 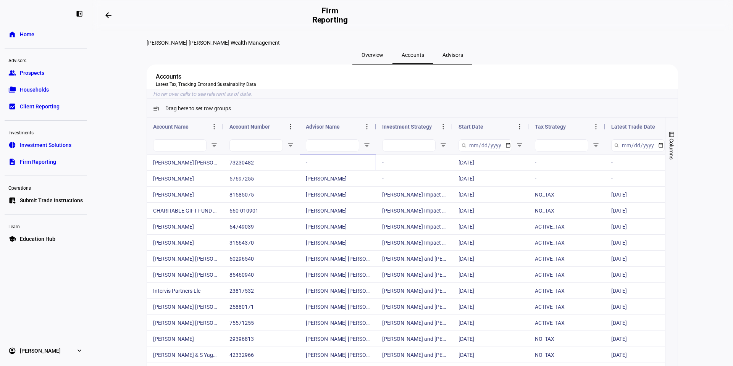 I want to click on span: Investment Solutions, so click(x=45, y=145).